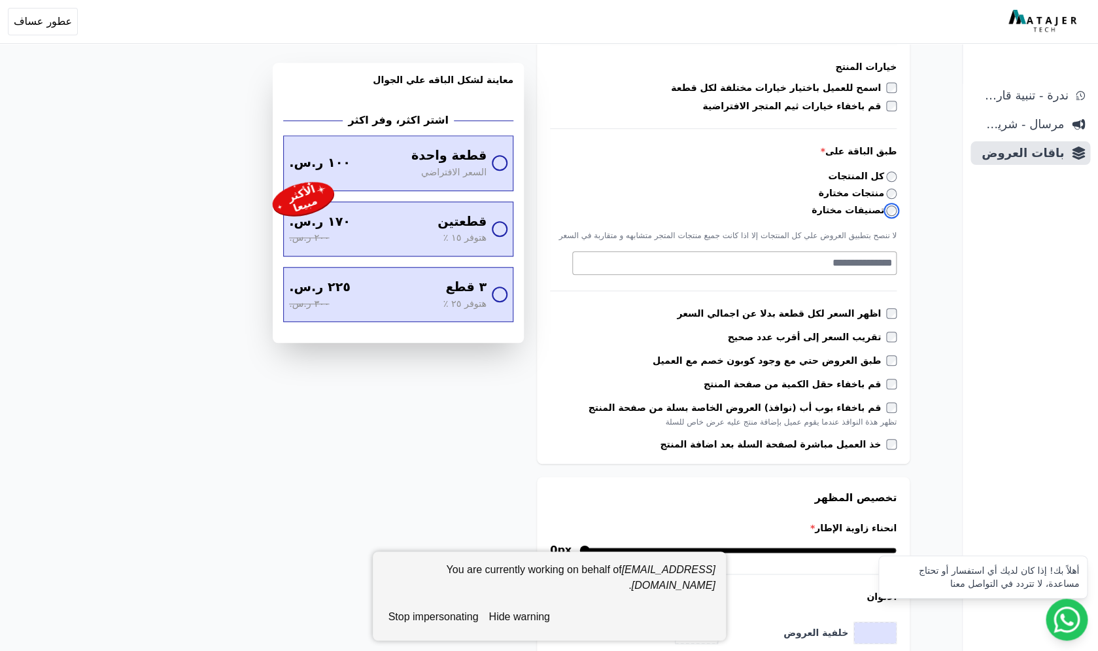 The image size is (1098, 651). Describe the element at coordinates (807, 337) in the screenshot. I see `label: تقريب السعر إلى أقرب عدد صحيح` at that location.